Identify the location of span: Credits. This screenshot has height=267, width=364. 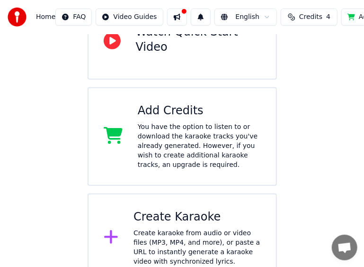
(311, 17).